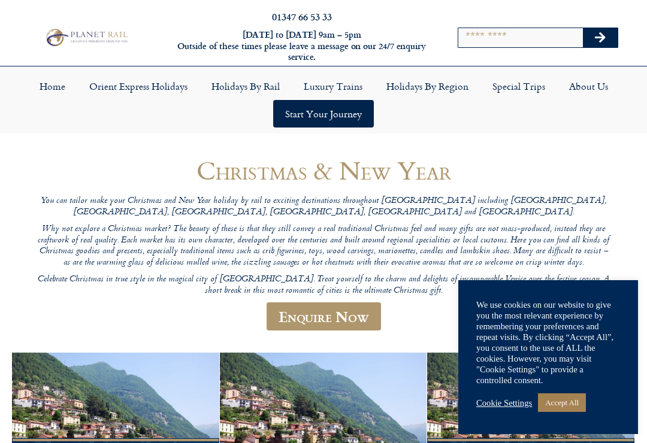  Describe the element at coordinates (519, 86) in the screenshot. I see `a: Special Trips` at that location.